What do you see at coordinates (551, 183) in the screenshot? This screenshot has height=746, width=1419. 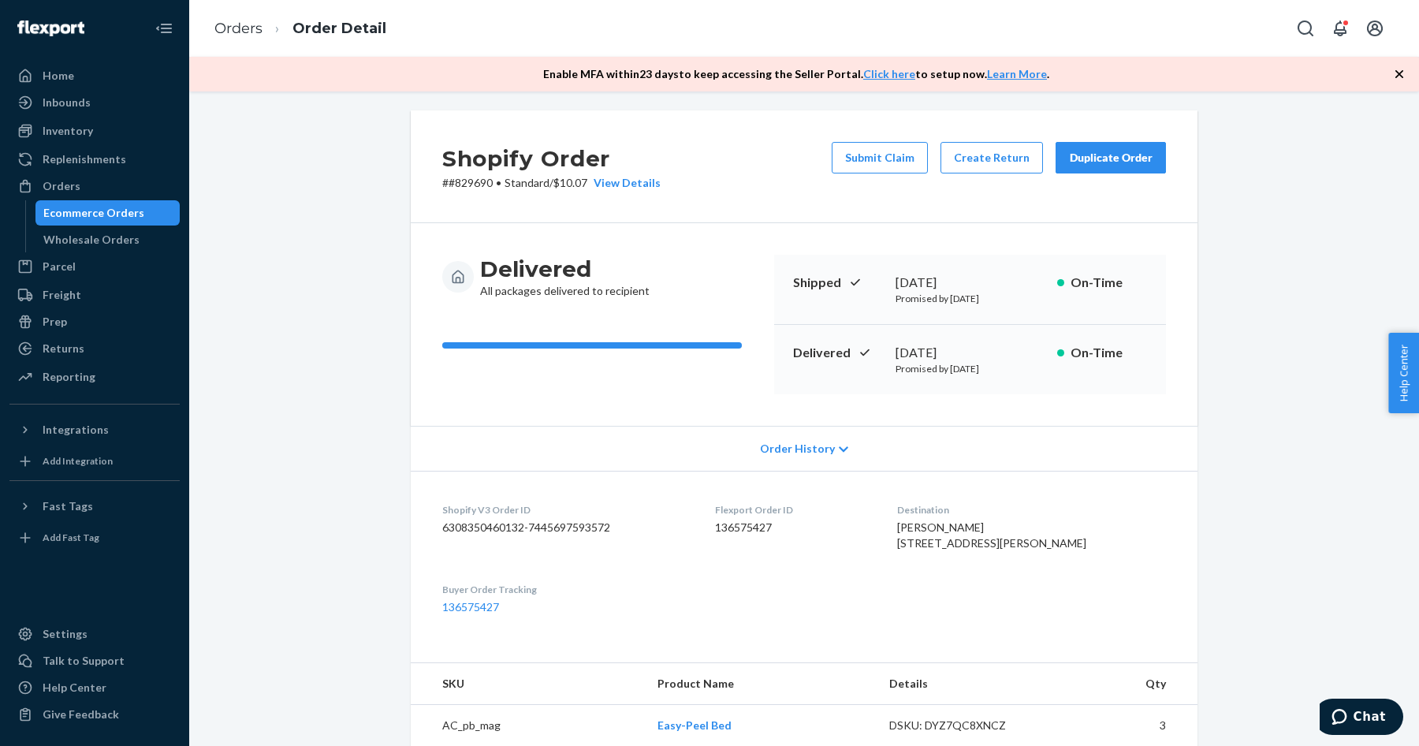 I see `p: # #829690 / $10.07` at bounding box center [551, 183].